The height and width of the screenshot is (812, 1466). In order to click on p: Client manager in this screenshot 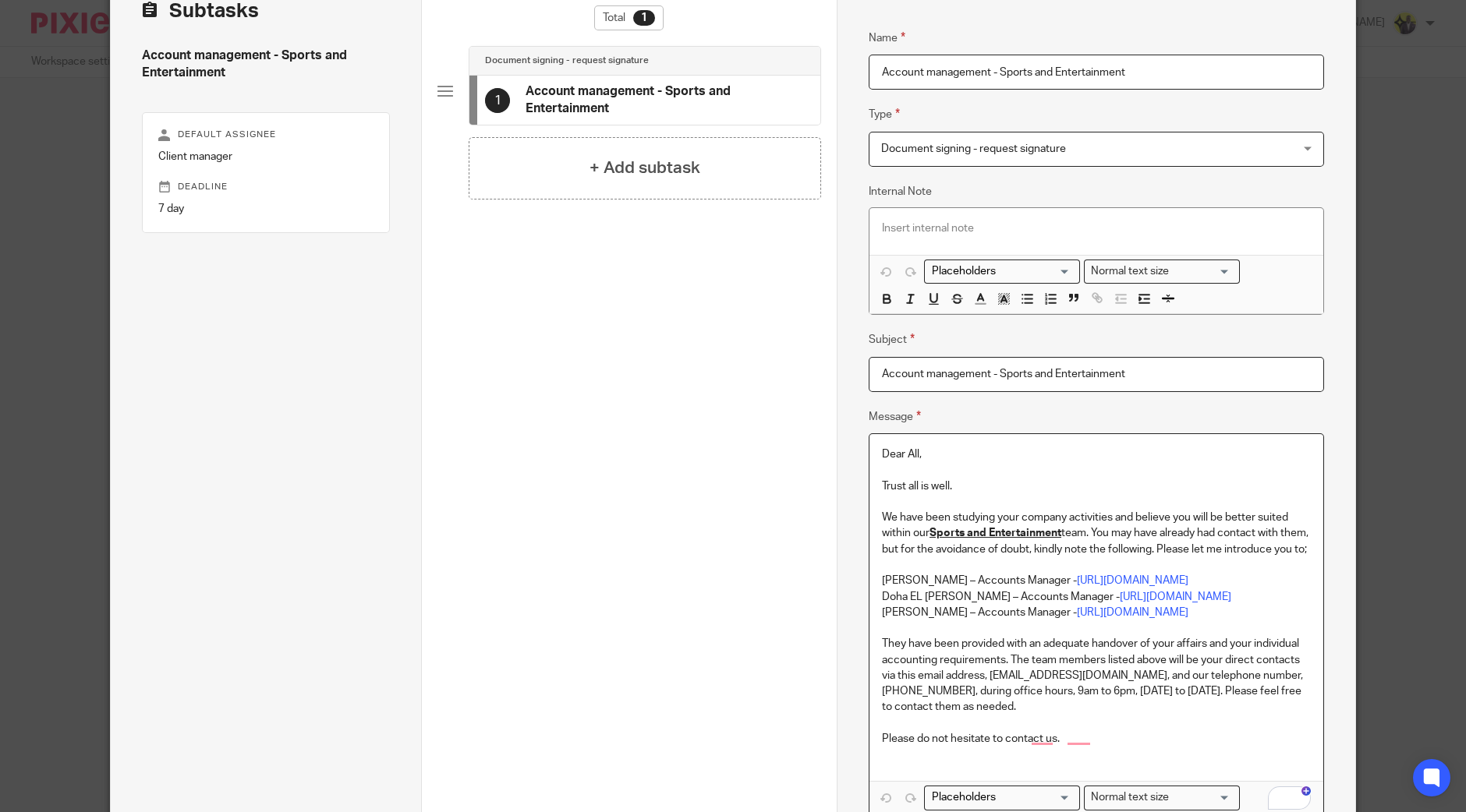, I will do `click(266, 157)`.